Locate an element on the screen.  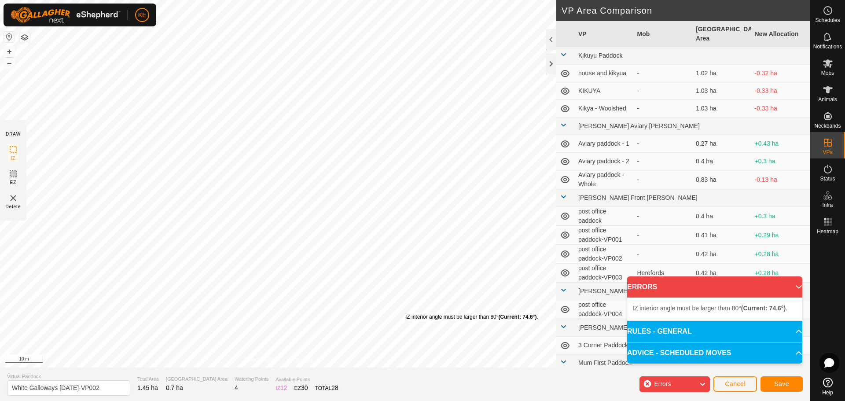
td: Aviary paddock - 2 is located at coordinates (604, 161).